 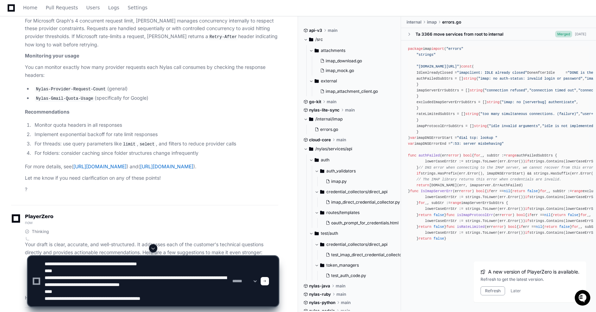 I want to click on span: auth_validators, so click(x=341, y=171).